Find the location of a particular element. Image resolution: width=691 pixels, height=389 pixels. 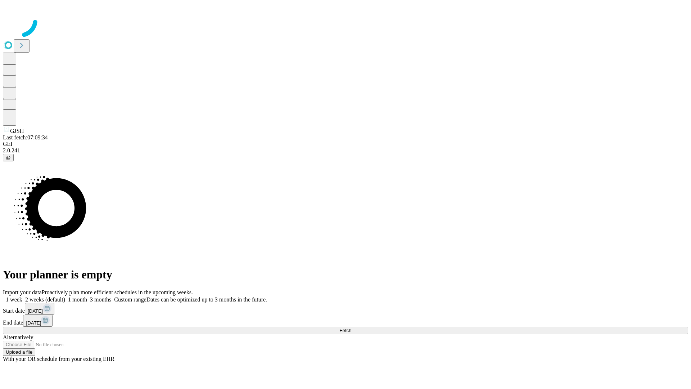

span: Proactively plan more efficient schedules in the upcoming weeks. is located at coordinates (117, 292).